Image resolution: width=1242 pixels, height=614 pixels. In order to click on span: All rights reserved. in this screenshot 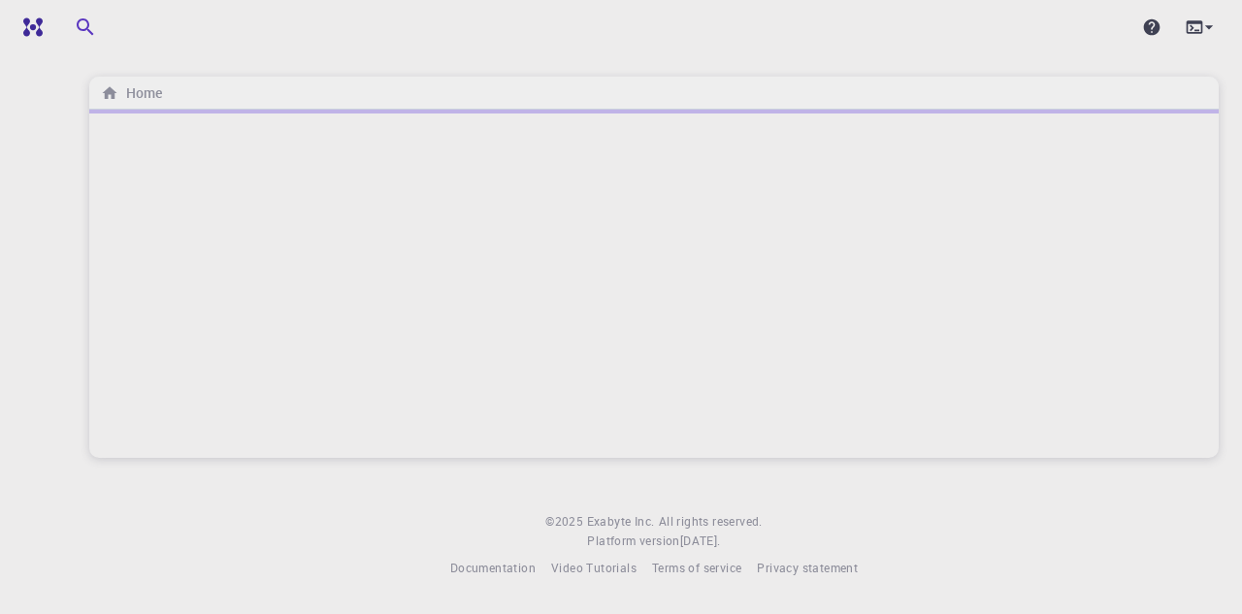, I will do `click(710, 522)`.